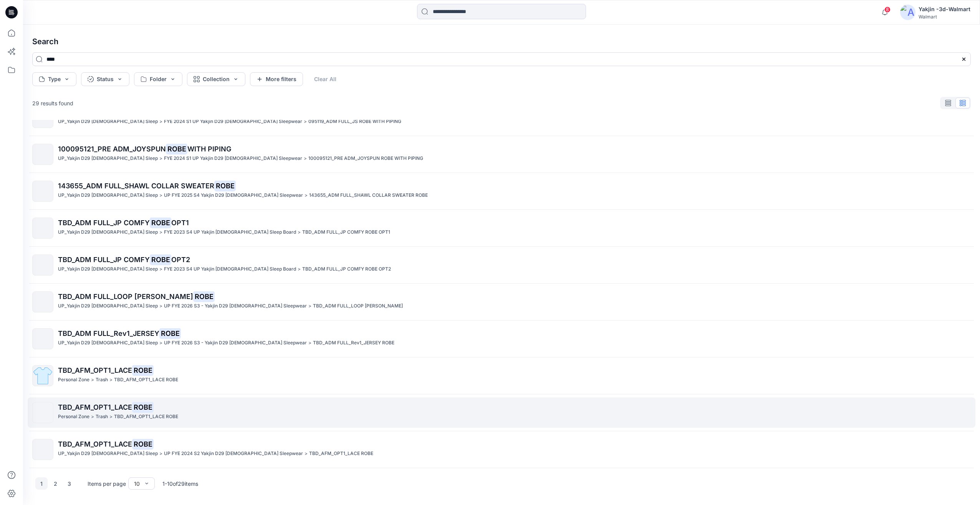  I want to click on p: TBD_ADM FULL_Rev1_JERSEY ROBE, so click(354, 342).